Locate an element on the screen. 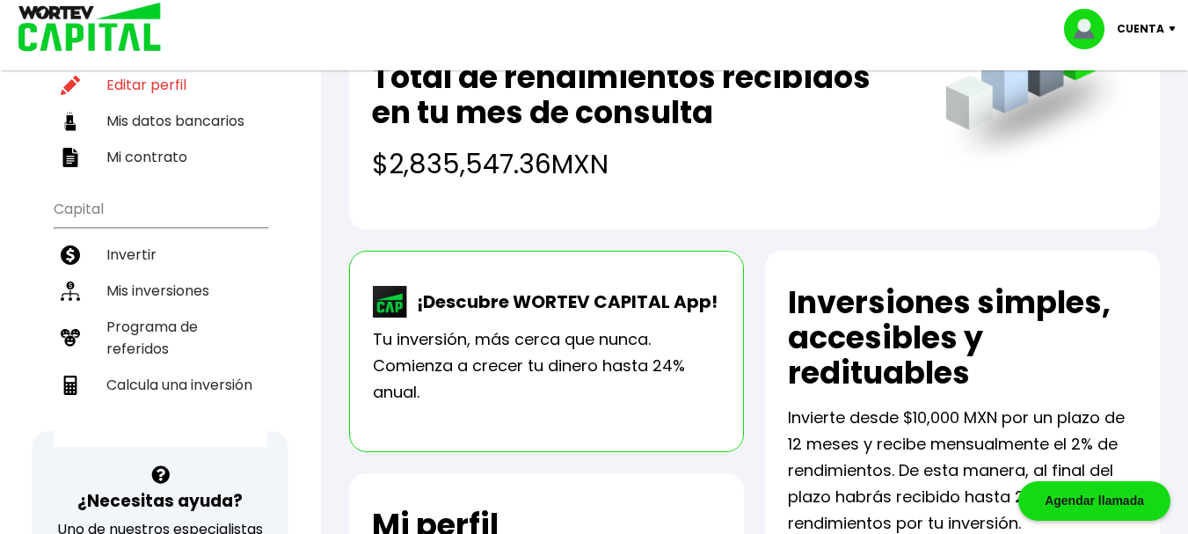  a: Calcula una inversión is located at coordinates (160, 384).